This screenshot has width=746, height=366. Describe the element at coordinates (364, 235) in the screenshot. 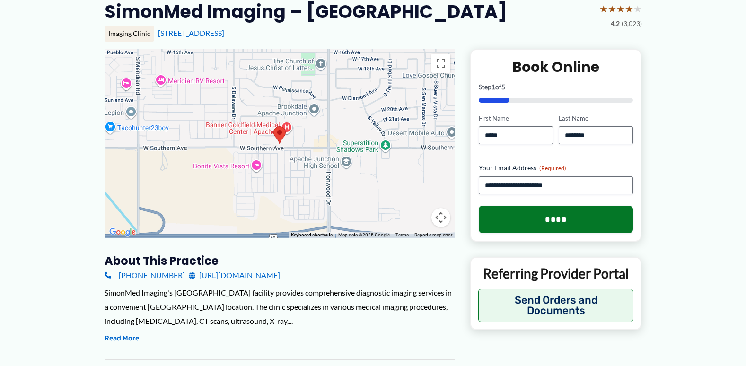

I see `span: Map data ©2025 Google` at that location.